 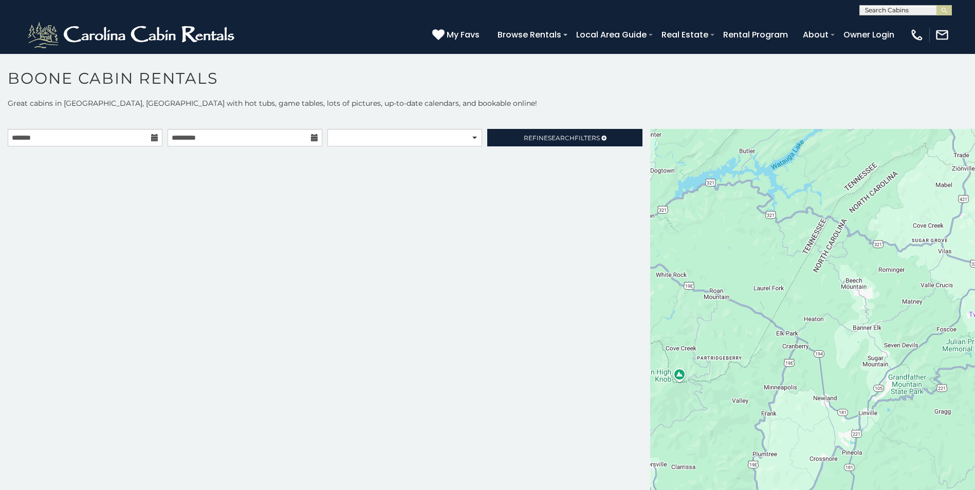 I want to click on span: Search, so click(x=561, y=138).